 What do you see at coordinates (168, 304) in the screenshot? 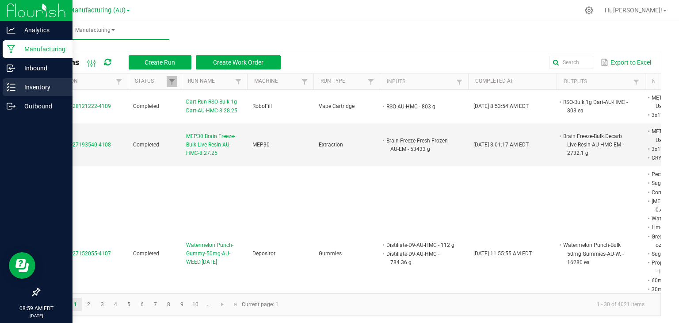
I see `a: Page 8` at bounding box center [168, 304].